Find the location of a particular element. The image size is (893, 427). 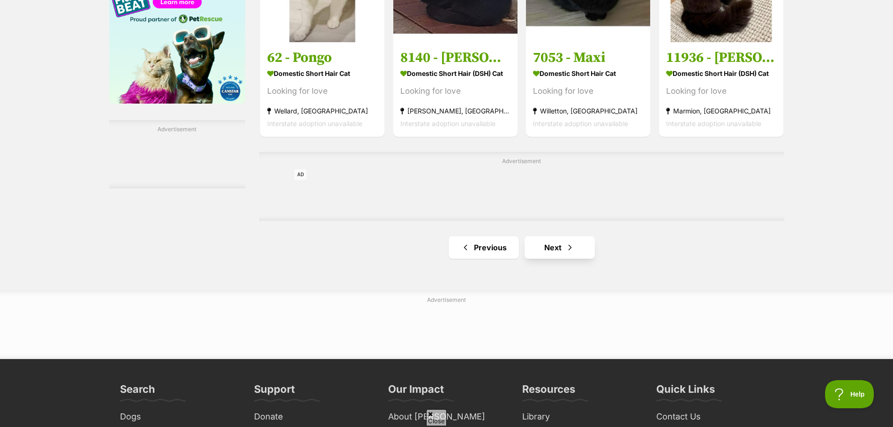

a: Dogs is located at coordinates (179, 417).